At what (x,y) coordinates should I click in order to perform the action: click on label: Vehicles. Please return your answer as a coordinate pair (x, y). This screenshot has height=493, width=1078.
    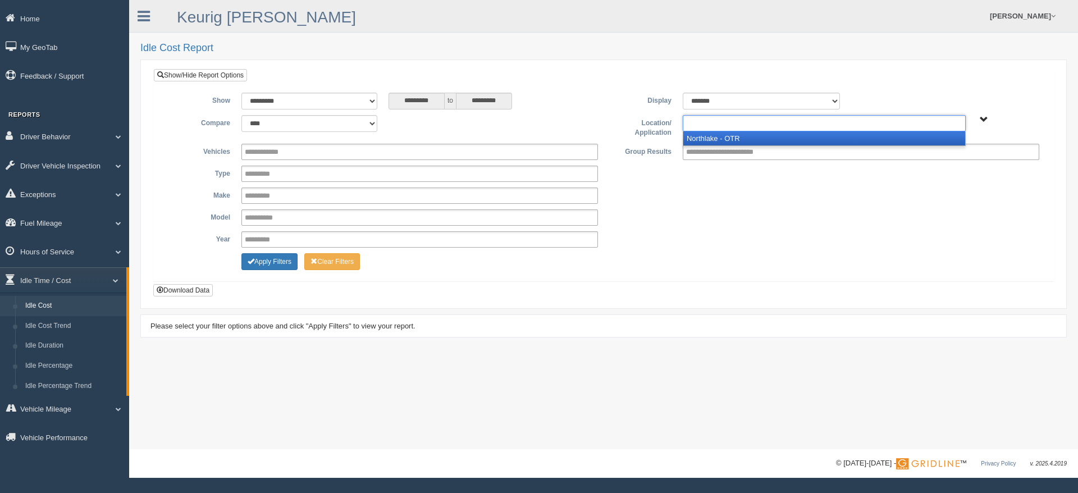
    Looking at the image, I should click on (199, 150).